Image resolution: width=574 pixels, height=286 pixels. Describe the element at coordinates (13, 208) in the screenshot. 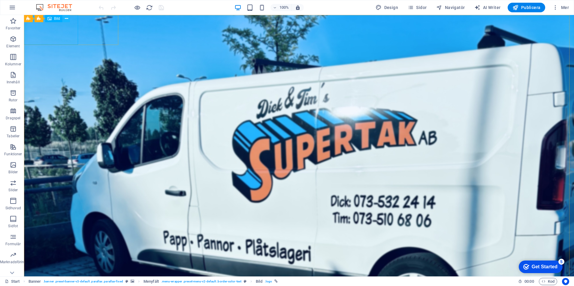

I see `p: Sidhuvud` at that location.